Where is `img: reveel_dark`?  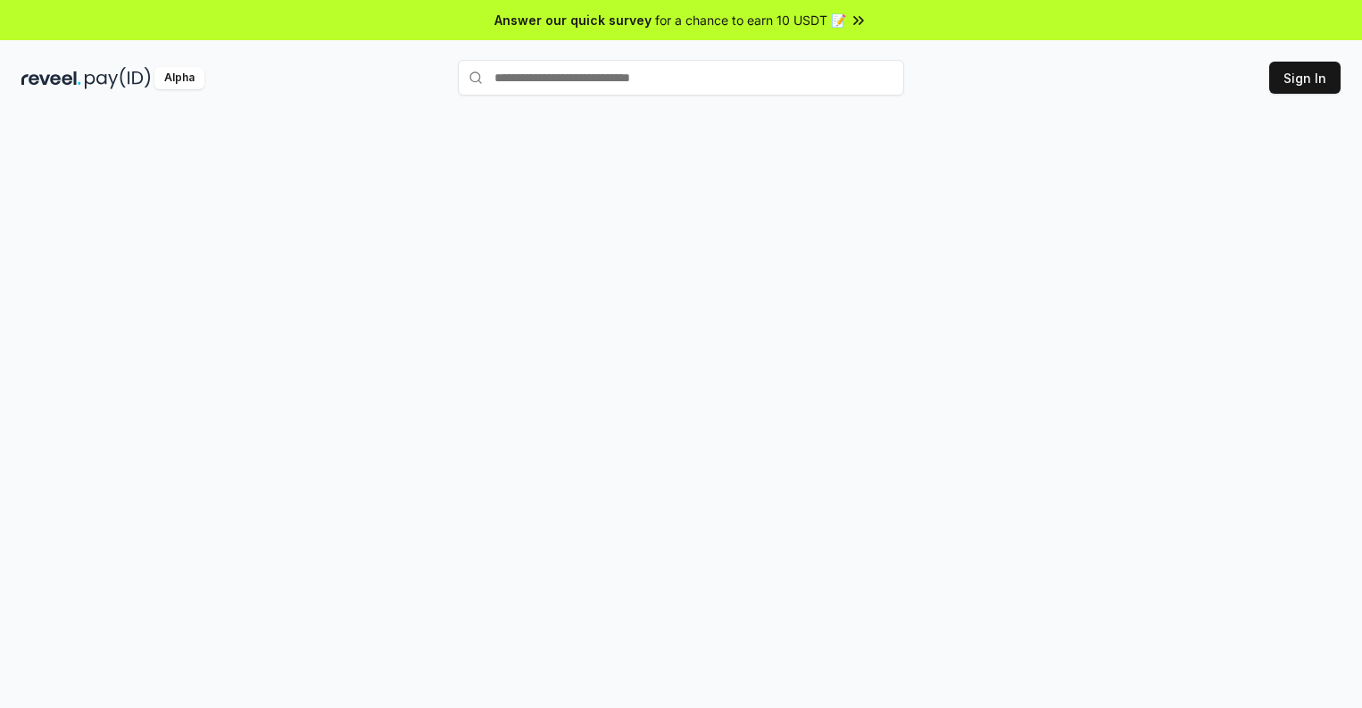
img: reveel_dark is located at coordinates (51, 78).